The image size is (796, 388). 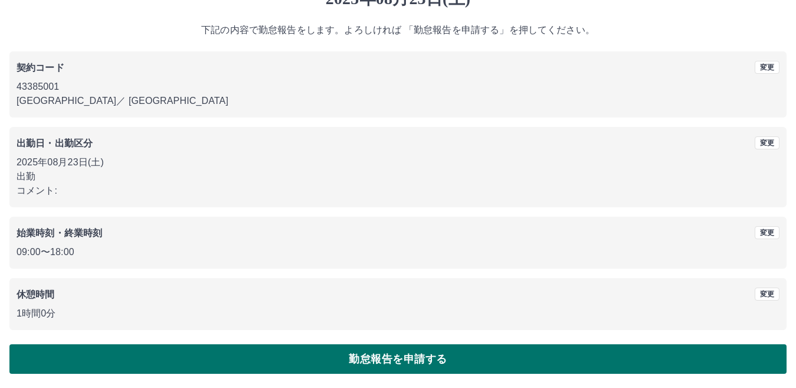 What do you see at coordinates (398, 30) in the screenshot?
I see `p: 下記の内容で勤怠報告をします。よろしければ 「勤怠報告を申請する」を押してください。` at bounding box center [398, 30].